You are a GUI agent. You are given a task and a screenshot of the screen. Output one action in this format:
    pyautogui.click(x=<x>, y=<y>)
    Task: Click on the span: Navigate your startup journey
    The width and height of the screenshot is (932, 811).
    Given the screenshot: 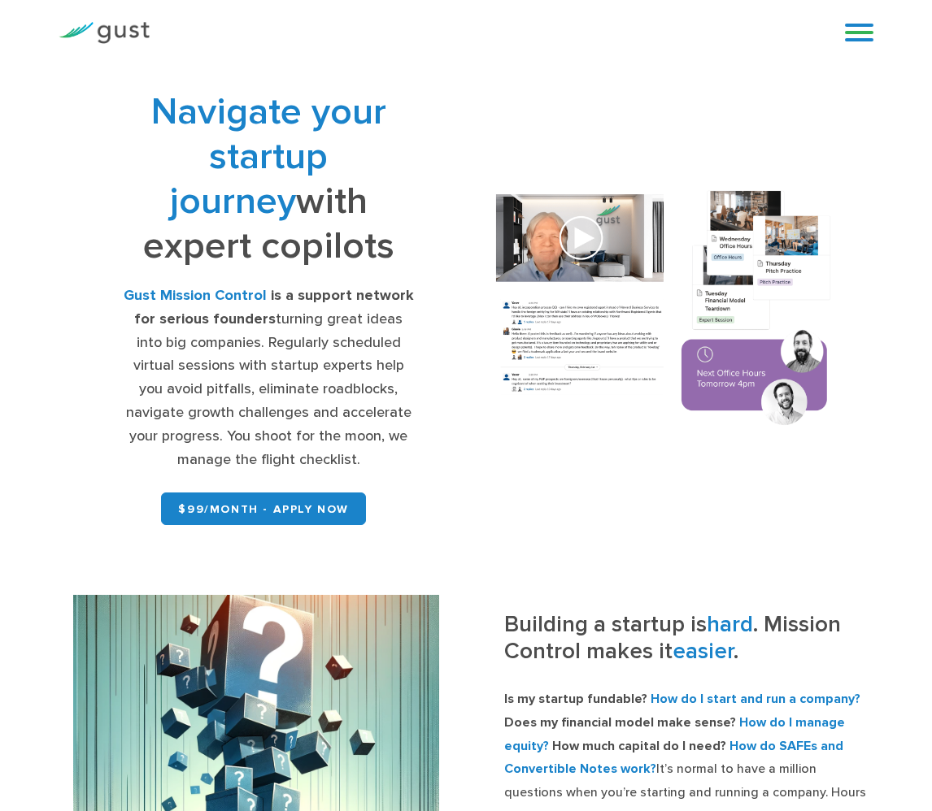 What is the action you would take?
    pyautogui.click(x=268, y=156)
    